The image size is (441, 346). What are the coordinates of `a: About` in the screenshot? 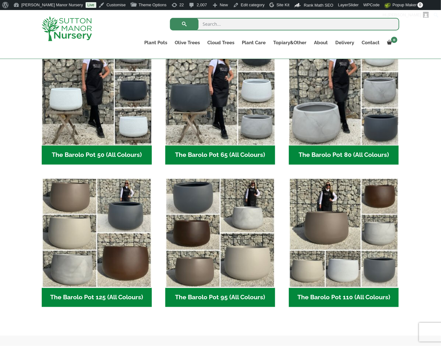 It's located at (321, 43).